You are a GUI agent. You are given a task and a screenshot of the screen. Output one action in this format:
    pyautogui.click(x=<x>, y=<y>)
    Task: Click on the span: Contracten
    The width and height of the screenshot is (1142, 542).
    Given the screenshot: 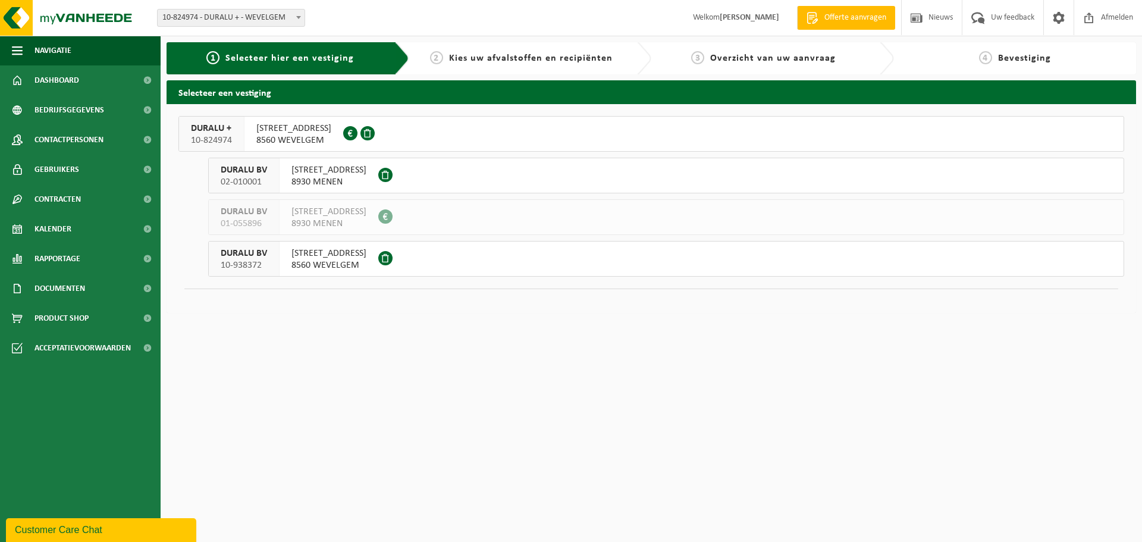 What is the action you would take?
    pyautogui.click(x=58, y=199)
    